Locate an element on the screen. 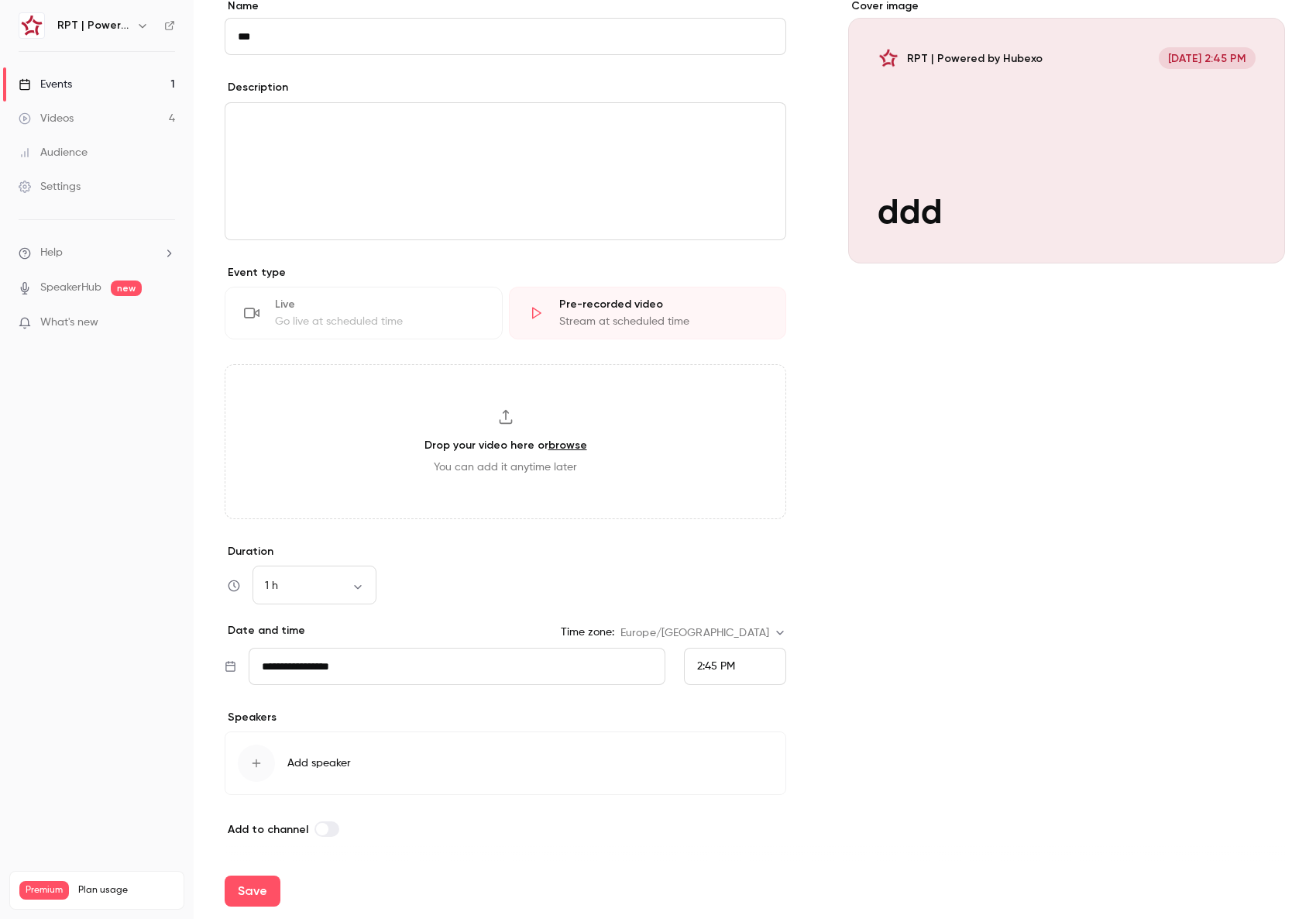 Image resolution: width=1316 pixels, height=919 pixels. div: Live is located at coordinates (378, 304).